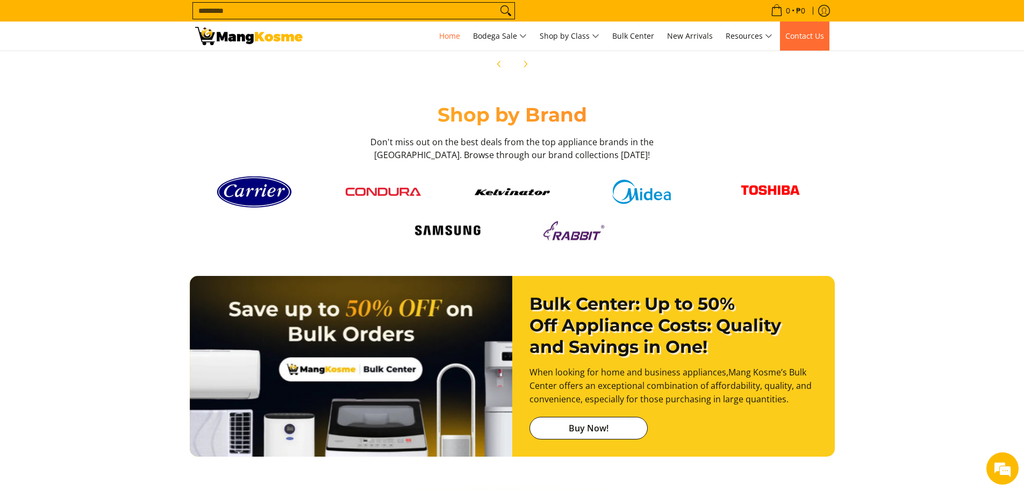  I want to click on span: We're online!, so click(105, 190).